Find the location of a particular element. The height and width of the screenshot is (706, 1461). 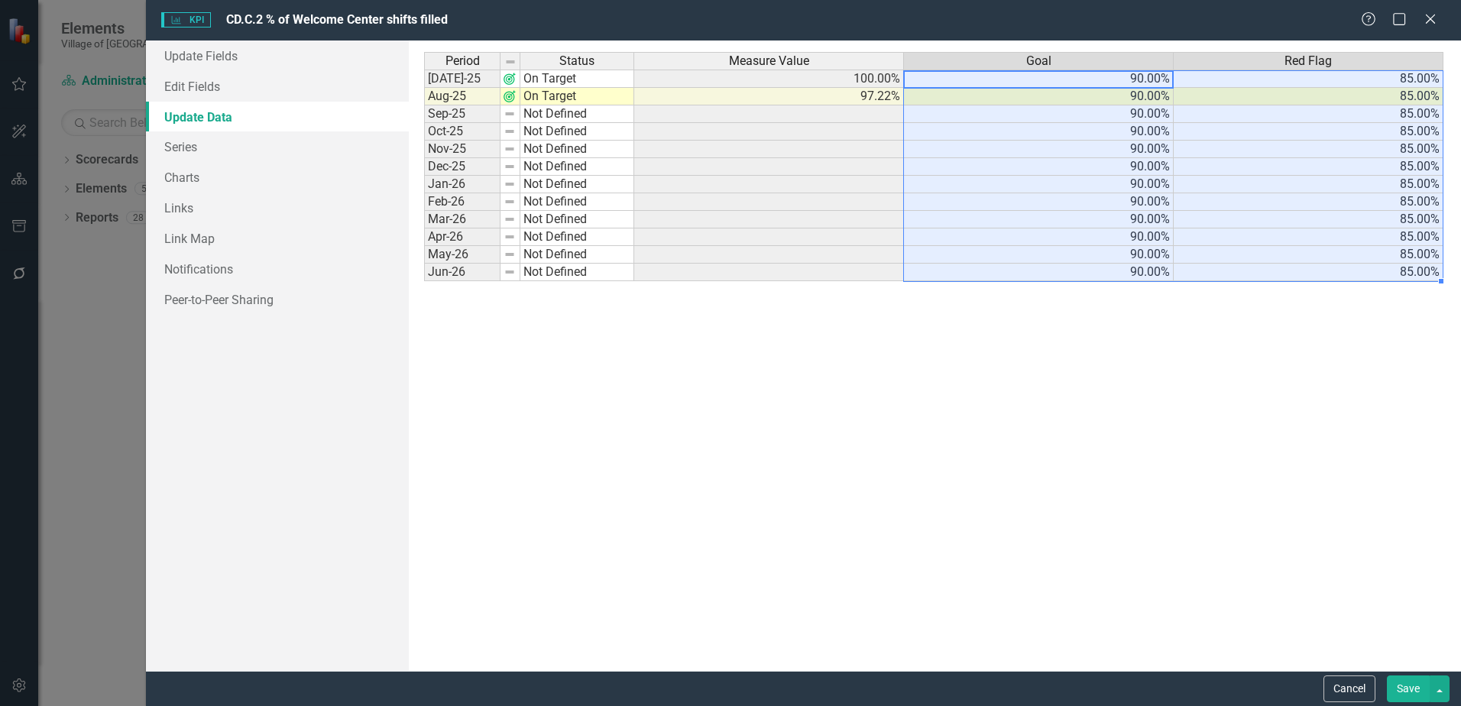

a: Update Data is located at coordinates (277, 117).